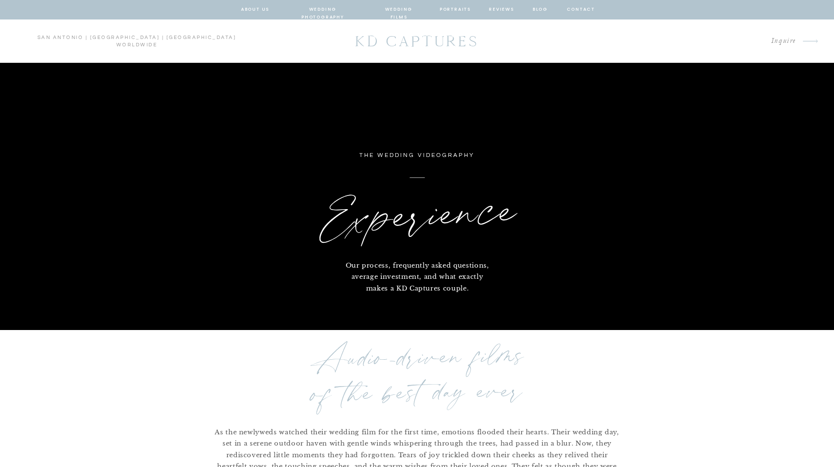  What do you see at coordinates (417, 276) in the screenshot?
I see `p: Our process, frequently asked questions, average investment, and what exactly makes a KD Captures...` at bounding box center [417, 276].